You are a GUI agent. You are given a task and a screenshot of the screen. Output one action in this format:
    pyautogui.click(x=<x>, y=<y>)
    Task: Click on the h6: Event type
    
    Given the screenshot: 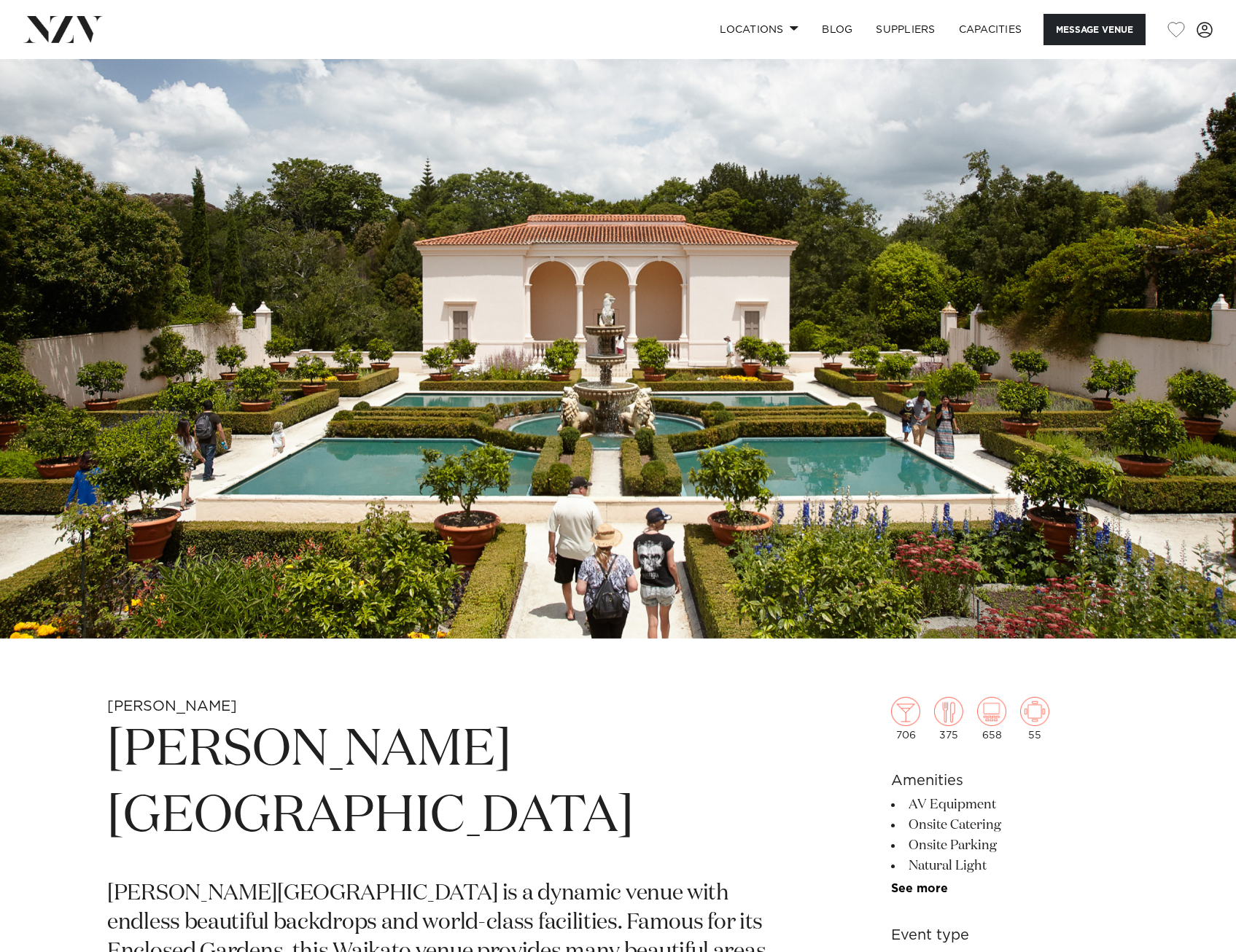 What is the action you would take?
    pyautogui.click(x=1010, y=936)
    